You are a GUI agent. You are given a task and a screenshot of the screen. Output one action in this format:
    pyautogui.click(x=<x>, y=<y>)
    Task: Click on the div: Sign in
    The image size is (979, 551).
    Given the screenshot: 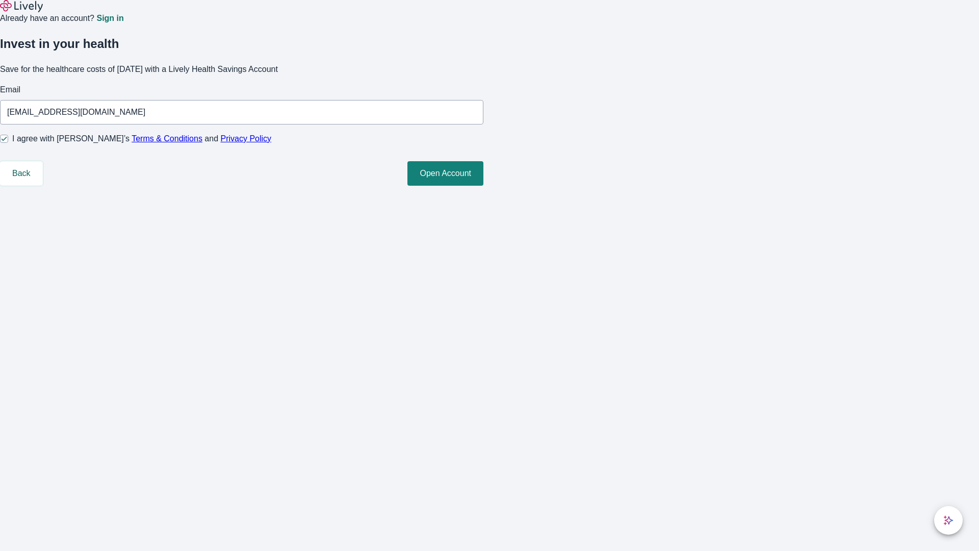 What is the action you would take?
    pyautogui.click(x=110, y=18)
    